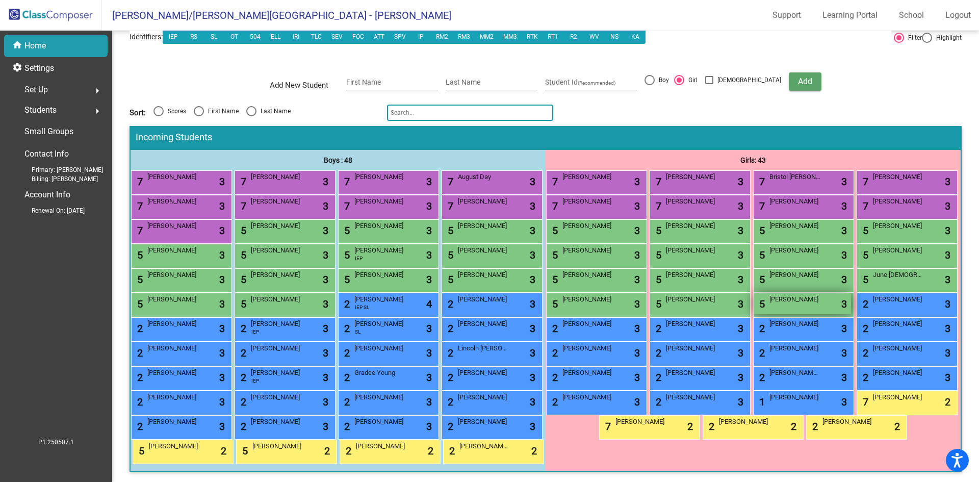 This screenshot has height=482, width=979. What do you see at coordinates (36, 90) in the screenshot?
I see `span: Set Up` at bounding box center [36, 90].